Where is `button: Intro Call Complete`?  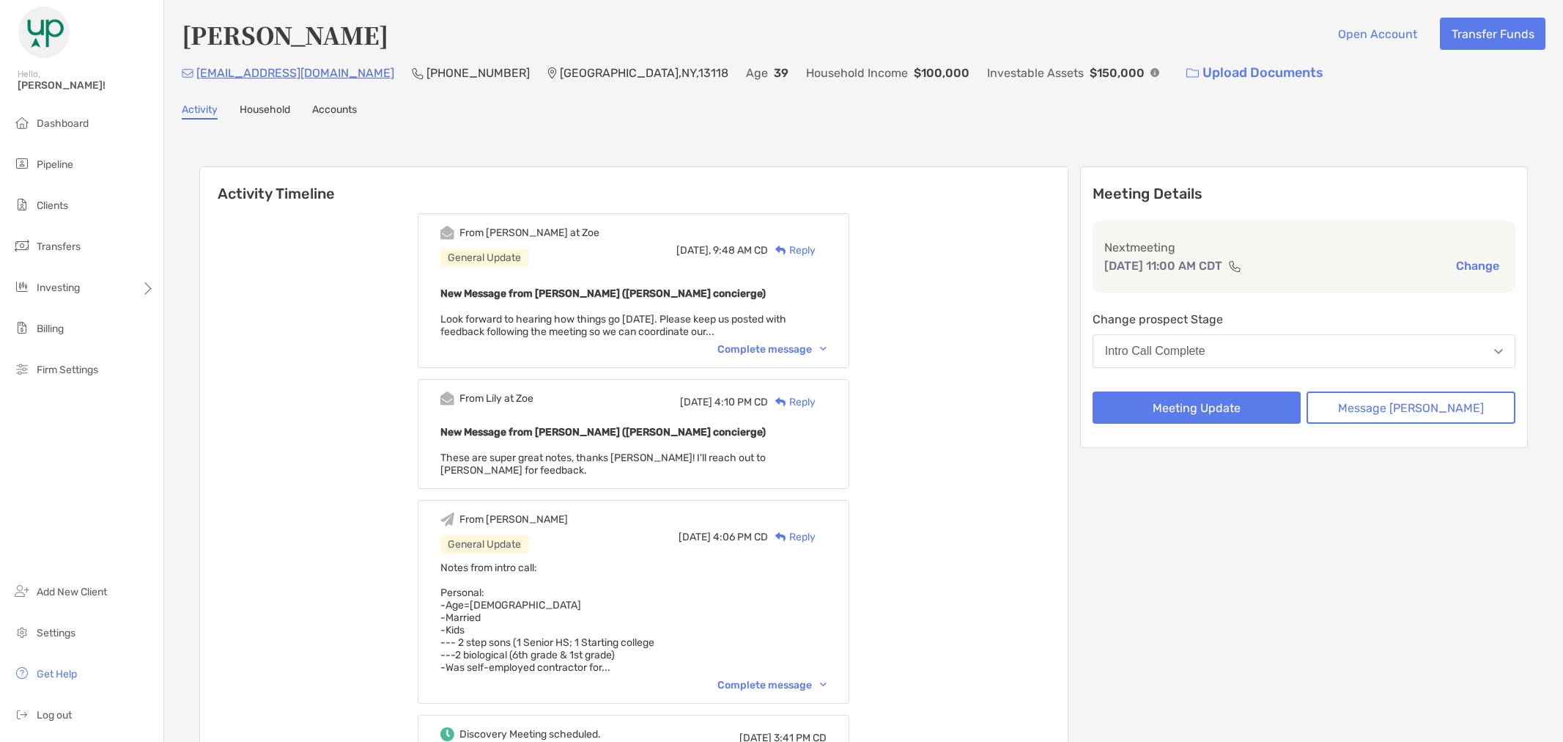 button: Intro Call Complete is located at coordinates (1304, 351).